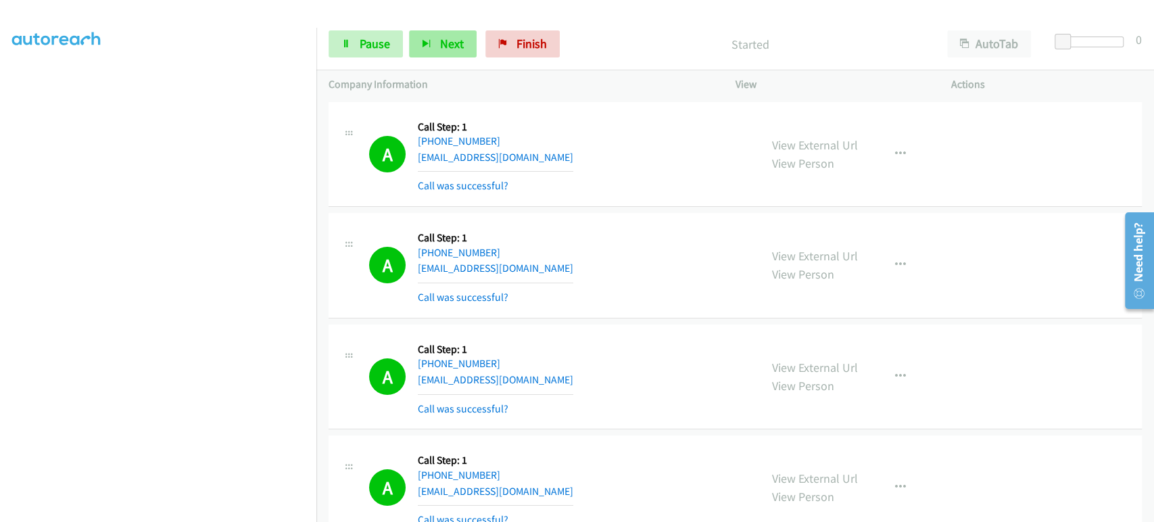  I want to click on p: Started, so click(750, 44).